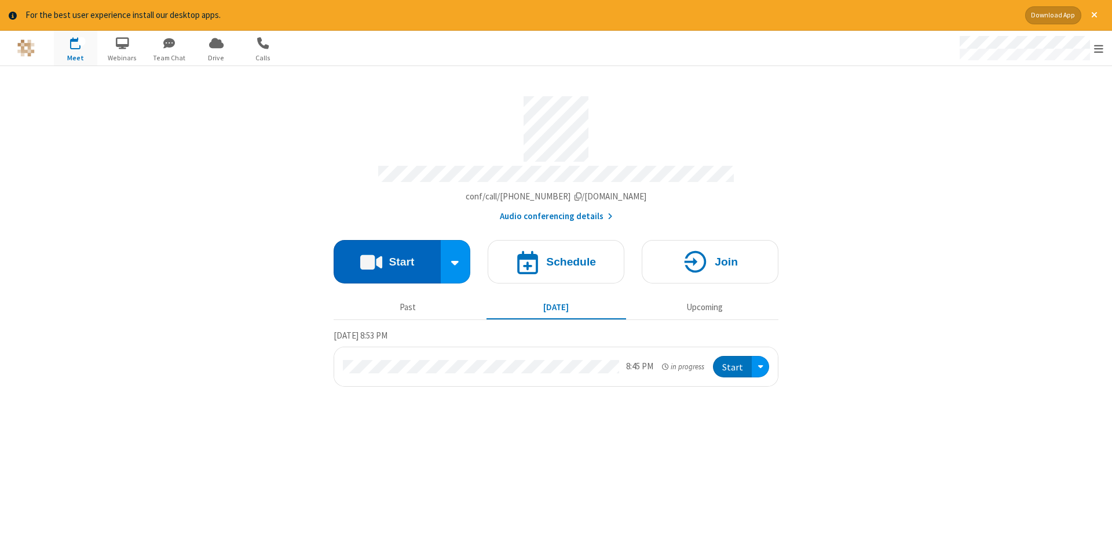 This screenshot has height=549, width=1112. What do you see at coordinates (556, 216) in the screenshot?
I see `button: Audio conferencing details` at bounding box center [556, 216].